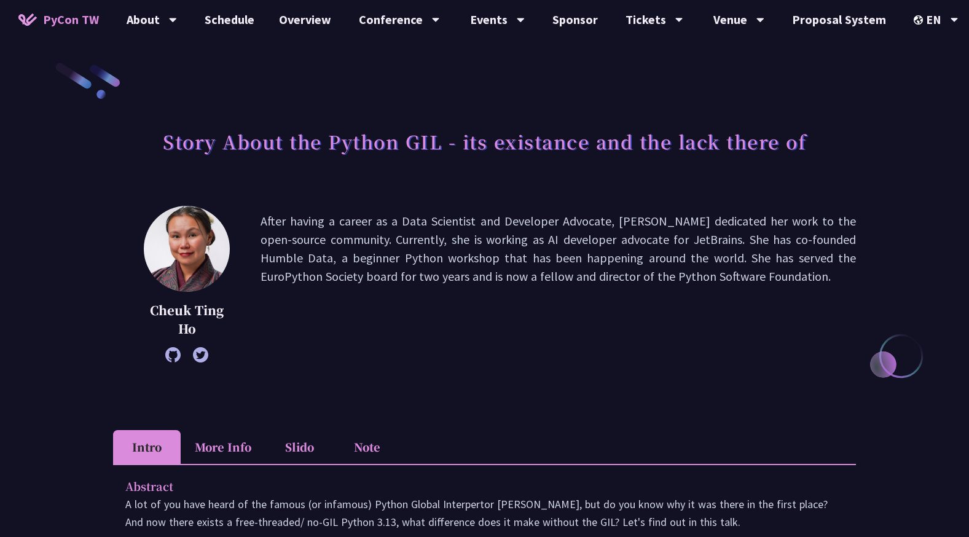 Image resolution: width=969 pixels, height=537 pixels. Describe the element at coordinates (187, 249) in the screenshot. I see `img: Cheuk Ting Ho` at that location.